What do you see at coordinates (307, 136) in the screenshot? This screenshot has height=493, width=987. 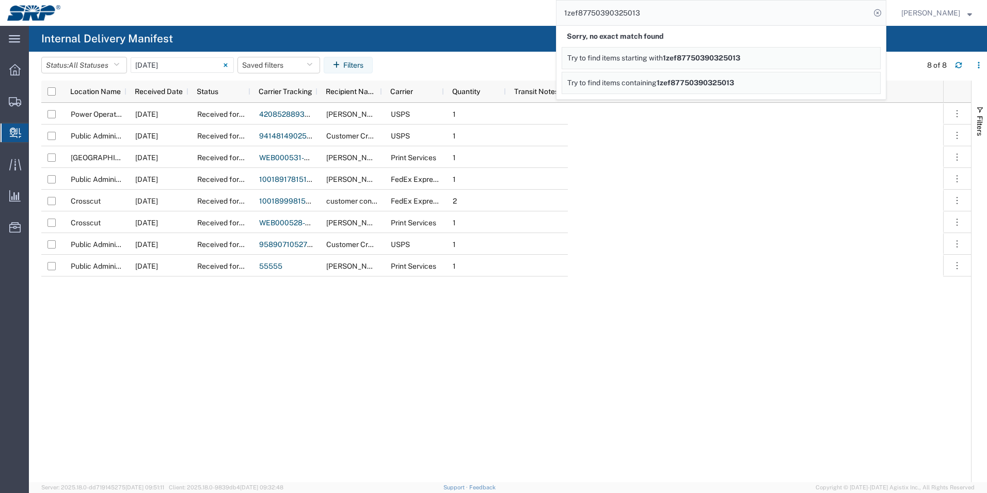 I see `a: 9414814902558727432979` at bounding box center [307, 136].